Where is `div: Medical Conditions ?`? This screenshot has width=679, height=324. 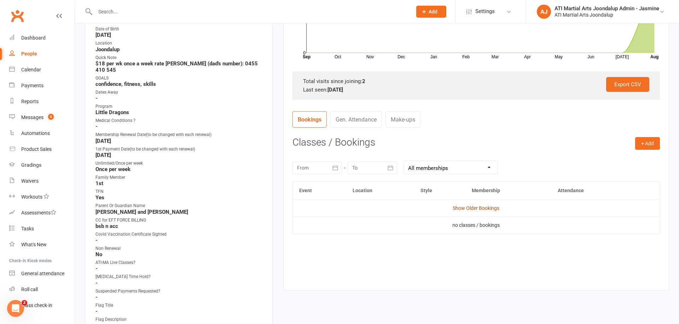 div: Medical Conditions ? is located at coordinates (179, 121).